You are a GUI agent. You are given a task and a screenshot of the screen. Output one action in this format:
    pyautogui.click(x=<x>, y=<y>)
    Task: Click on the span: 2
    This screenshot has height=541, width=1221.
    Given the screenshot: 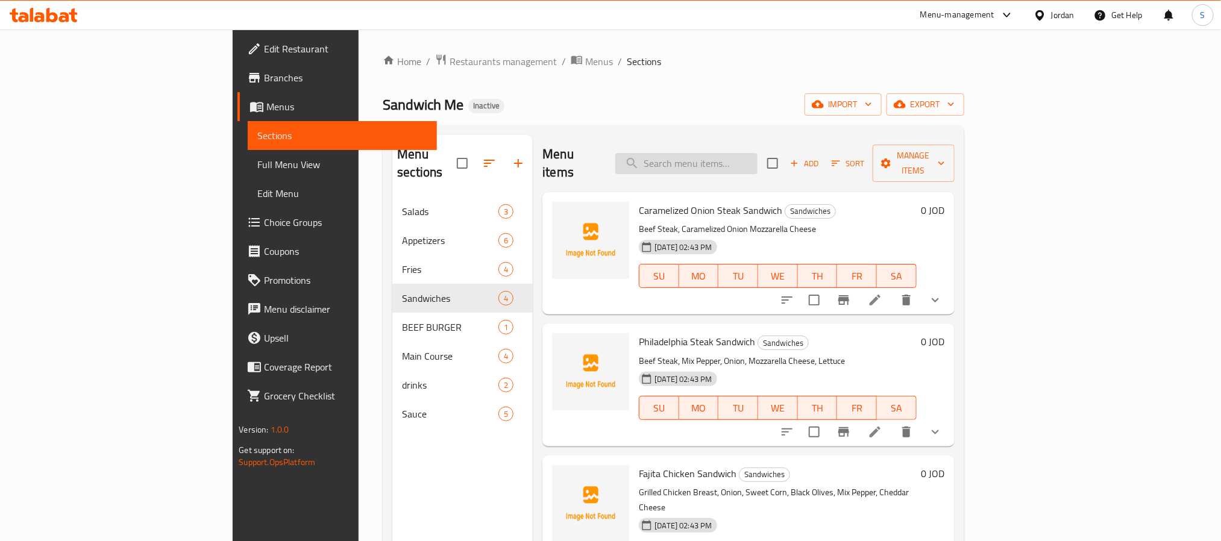 What is the action you would take?
    pyautogui.click(x=506, y=385)
    